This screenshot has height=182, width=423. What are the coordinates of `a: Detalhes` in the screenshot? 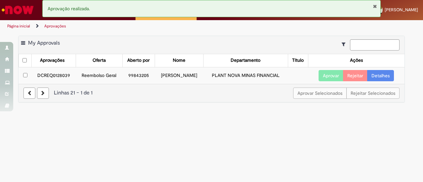 It's located at (380, 76).